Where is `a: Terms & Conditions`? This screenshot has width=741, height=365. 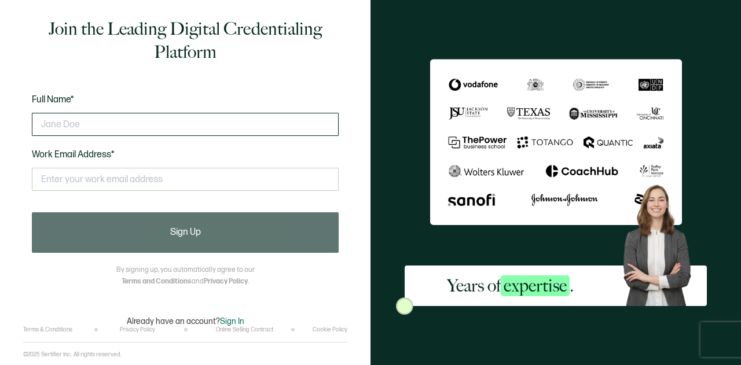
a: Terms & Conditions is located at coordinates (47, 330).